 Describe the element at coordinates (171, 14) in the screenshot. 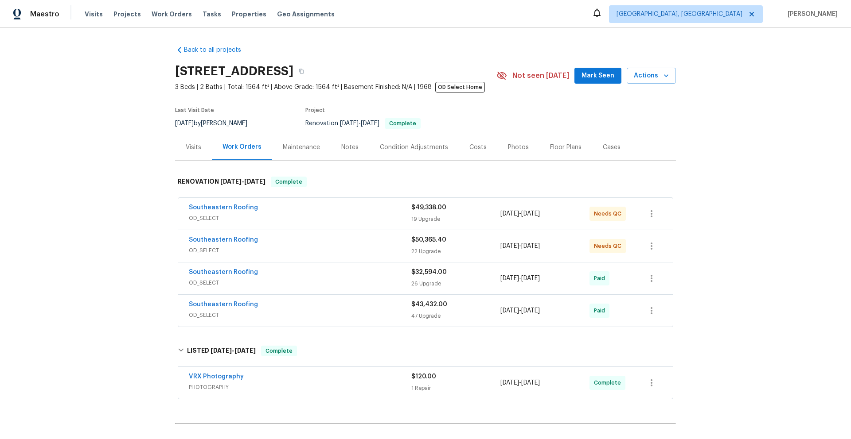

I see `span: Work Orders` at that location.